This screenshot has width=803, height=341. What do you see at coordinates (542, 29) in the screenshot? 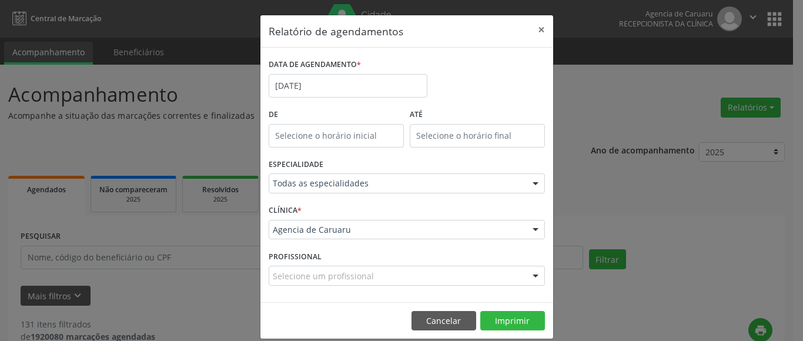
I see `button: Close` at bounding box center [542, 29].